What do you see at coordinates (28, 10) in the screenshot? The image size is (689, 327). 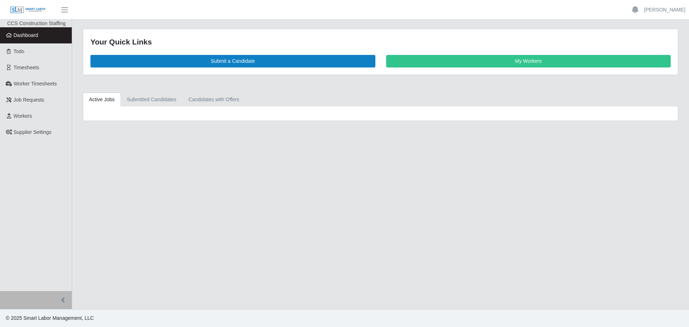 I see `img: SLM Logo` at bounding box center [28, 10].